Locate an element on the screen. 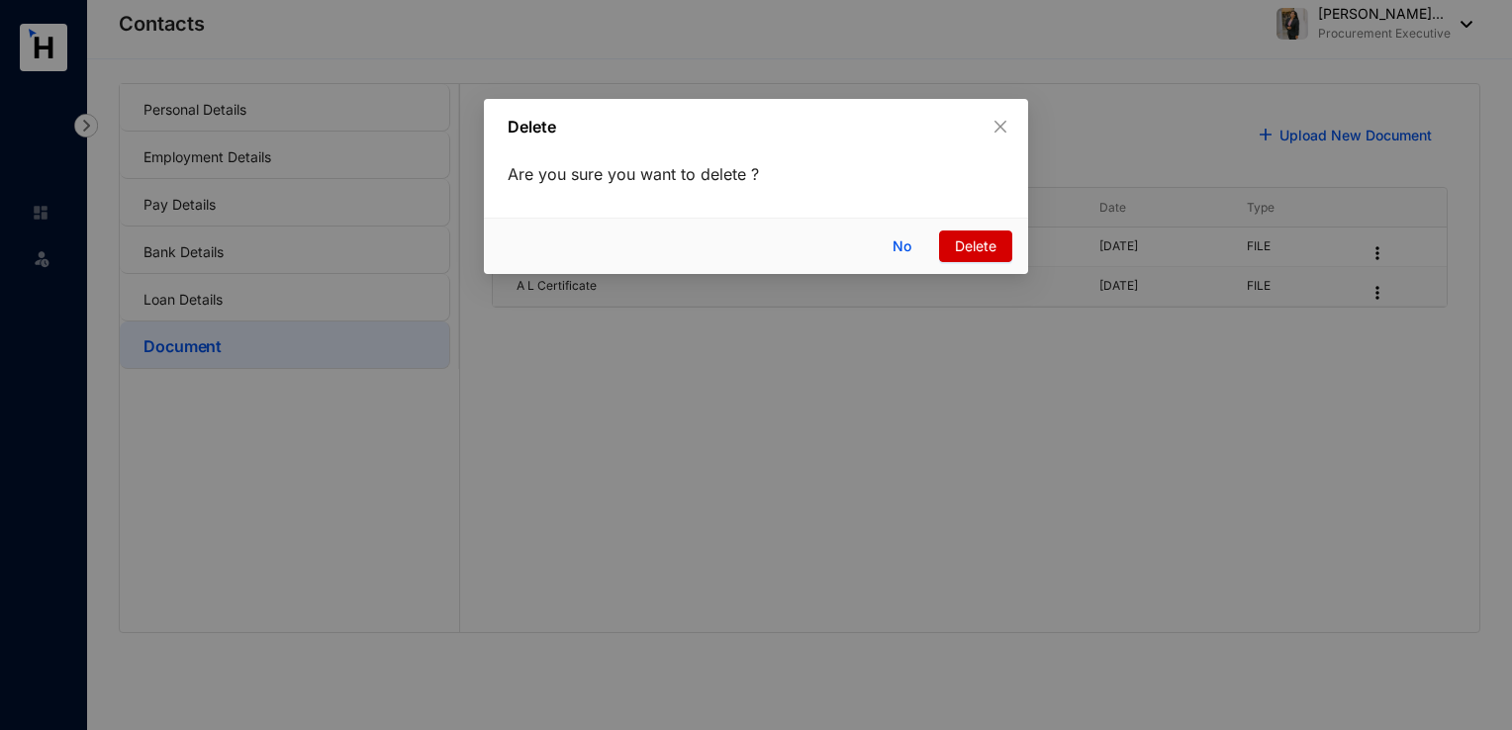 The height and width of the screenshot is (730, 1512). span: No is located at coordinates (901, 246).